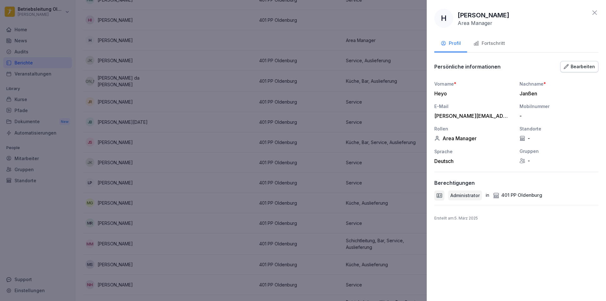  Describe the element at coordinates (475, 23) in the screenshot. I see `p: Area Manager` at that location.